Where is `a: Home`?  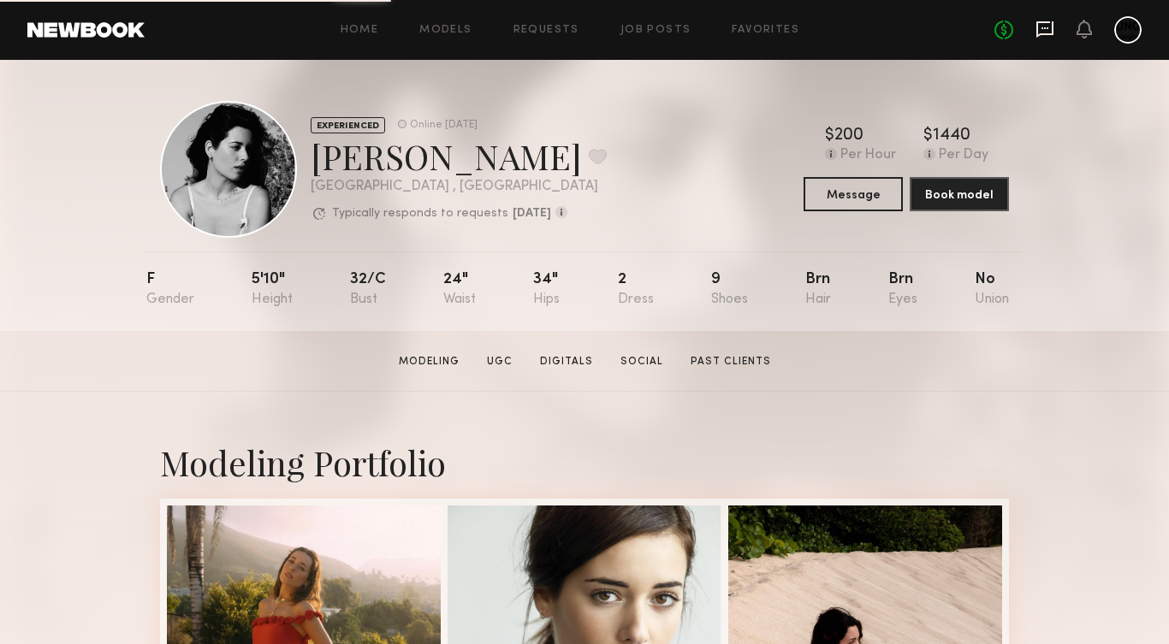 a: Home is located at coordinates (359, 30).